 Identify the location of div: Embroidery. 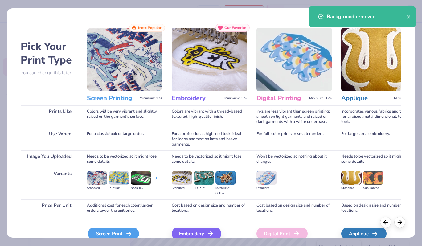
(196, 234).